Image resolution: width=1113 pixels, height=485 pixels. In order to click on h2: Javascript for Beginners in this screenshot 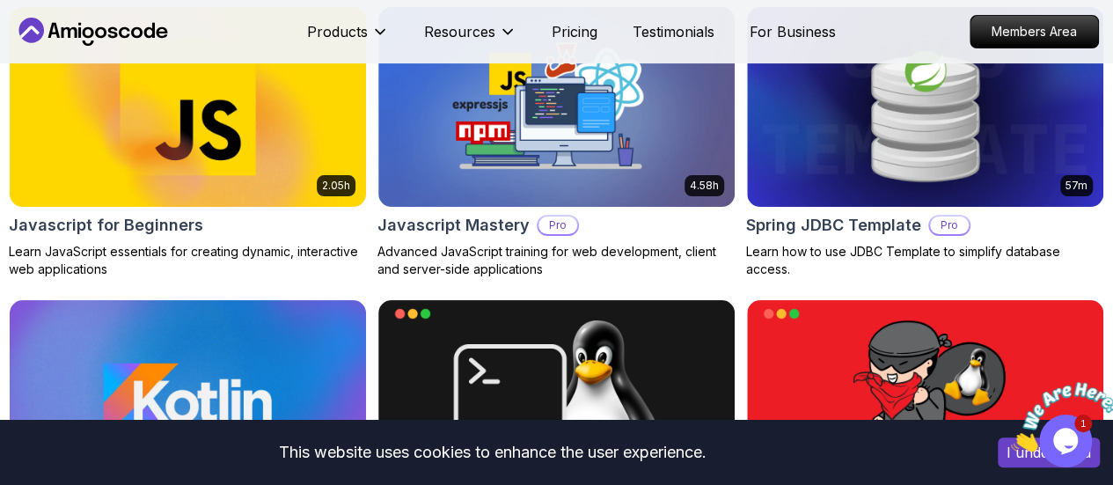, I will do `click(106, 225)`.